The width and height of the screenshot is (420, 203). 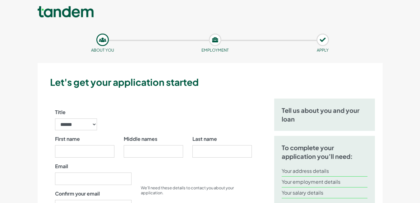 What do you see at coordinates (205, 139) in the screenshot?
I see `label: Last name` at bounding box center [205, 139].